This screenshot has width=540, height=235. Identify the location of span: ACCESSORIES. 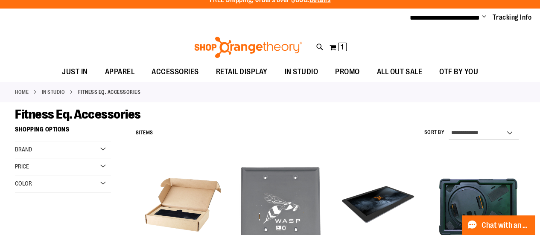
(175, 72).